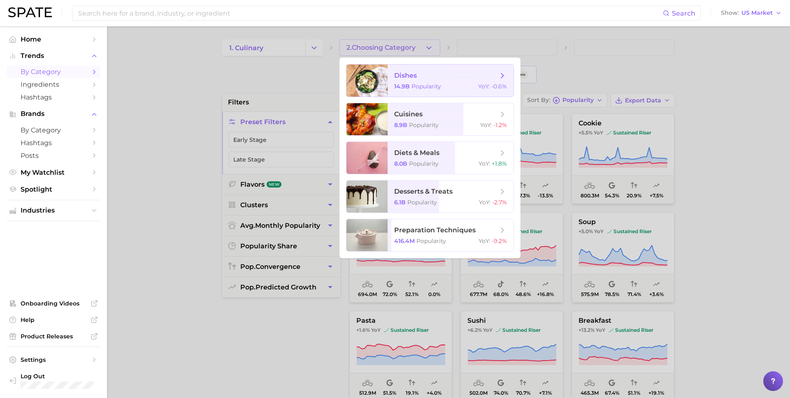  I want to click on span: preparation techniques, so click(435, 230).